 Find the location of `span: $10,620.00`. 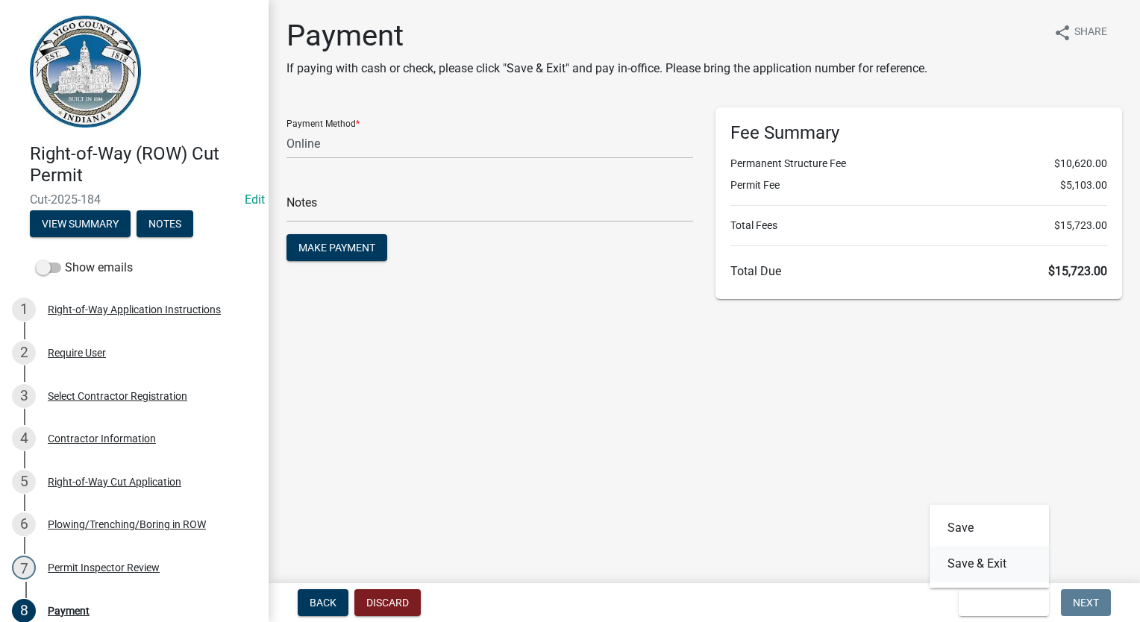

span: $10,620.00 is located at coordinates (1080, 163).